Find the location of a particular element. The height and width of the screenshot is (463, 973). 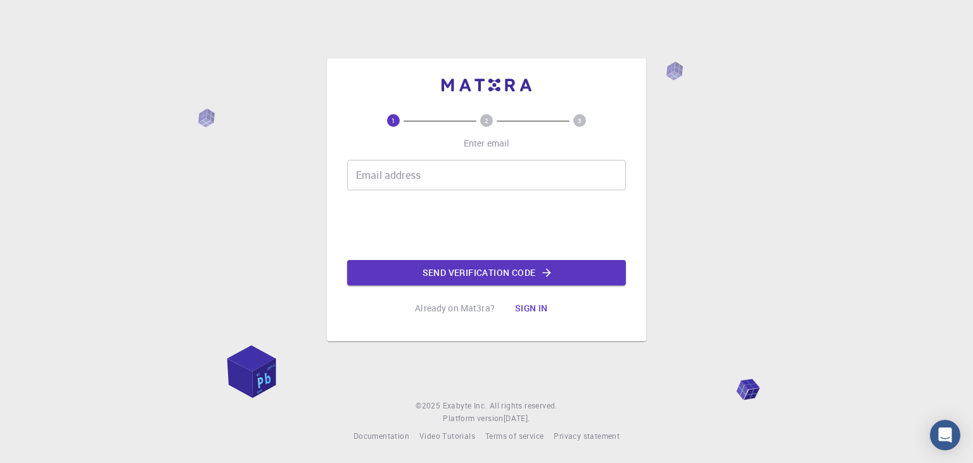

span: Platform version is located at coordinates (473, 418).